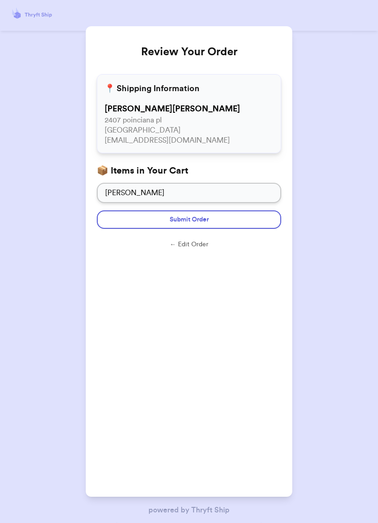 Image resolution: width=378 pixels, height=523 pixels. I want to click on button: Submit Order, so click(189, 220).